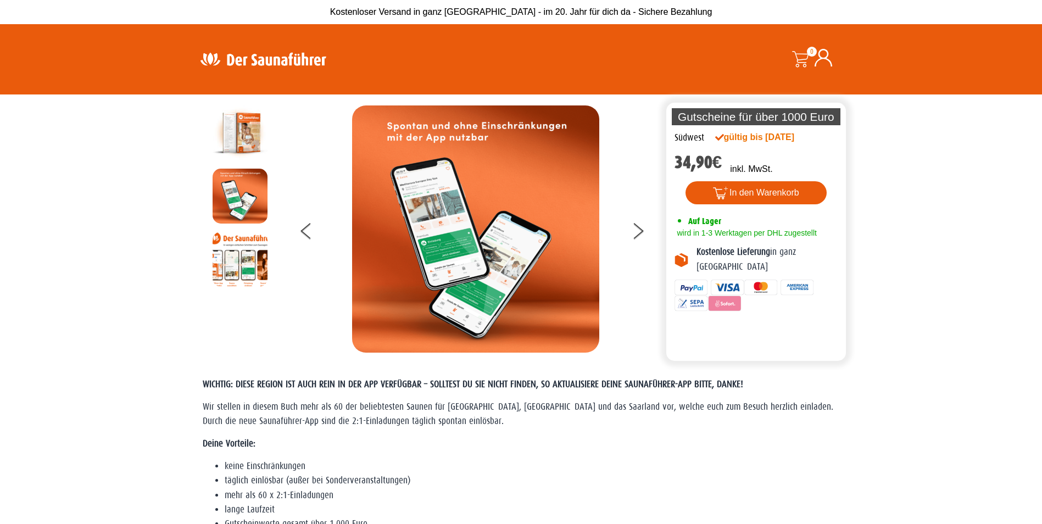 This screenshot has height=524, width=1042. I want to click on bdi: 34,90, so click(698, 162).